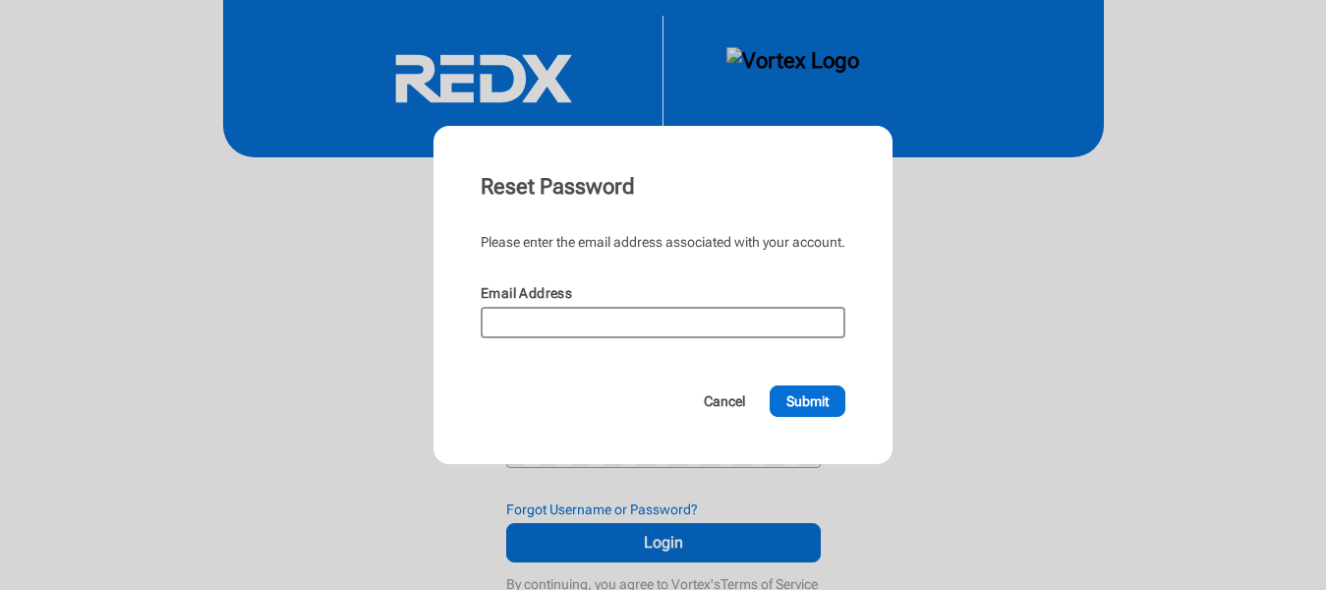 This screenshot has height=590, width=1326. I want to click on div: Please enter the email address associated with your account., so click(662, 242).